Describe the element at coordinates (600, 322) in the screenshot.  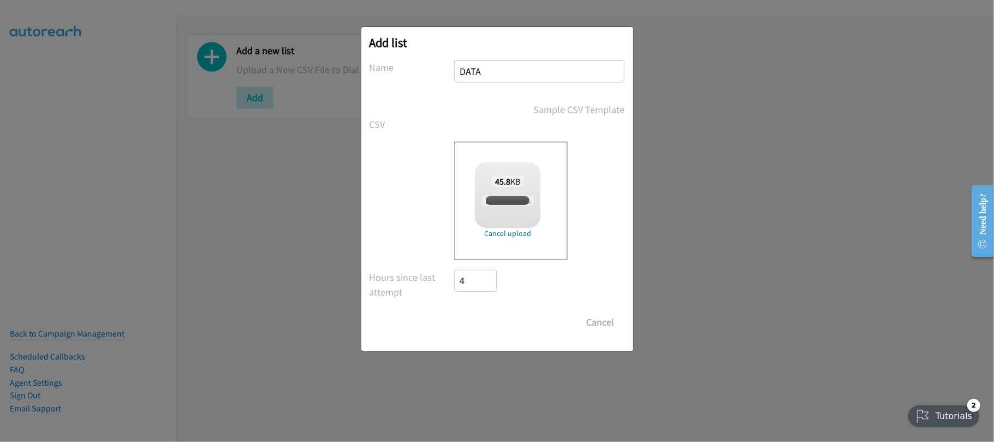
I see `button: Cancel` at that location.